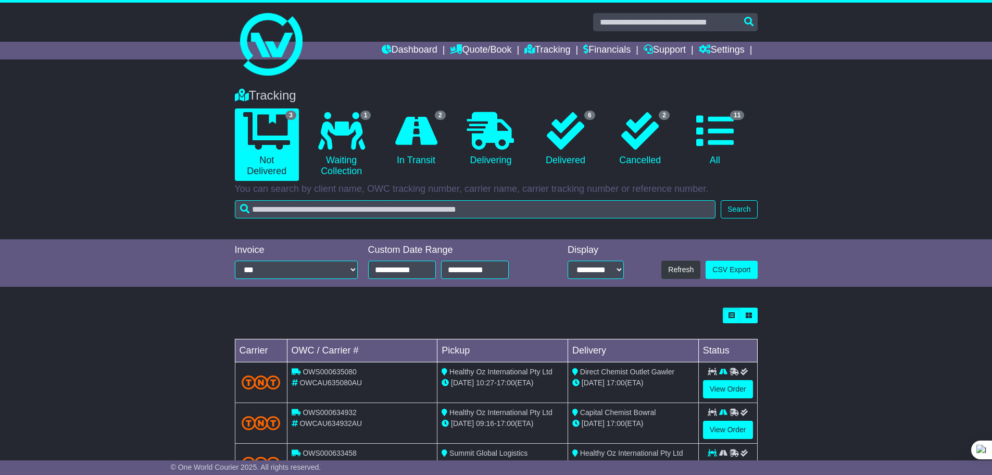 The image size is (992, 475). What do you see at coordinates (485, 382) in the screenshot?
I see `span: 10:27` at bounding box center [485, 382].